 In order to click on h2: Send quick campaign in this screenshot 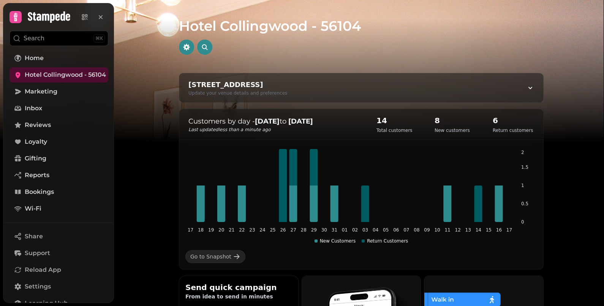, I will do `click(238, 287)`.